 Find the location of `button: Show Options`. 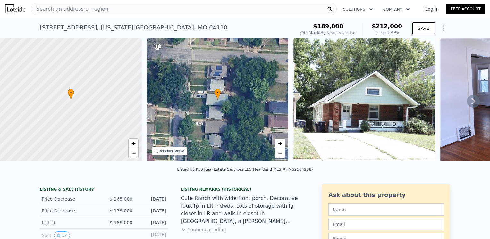

button: Show Options is located at coordinates (444, 28).